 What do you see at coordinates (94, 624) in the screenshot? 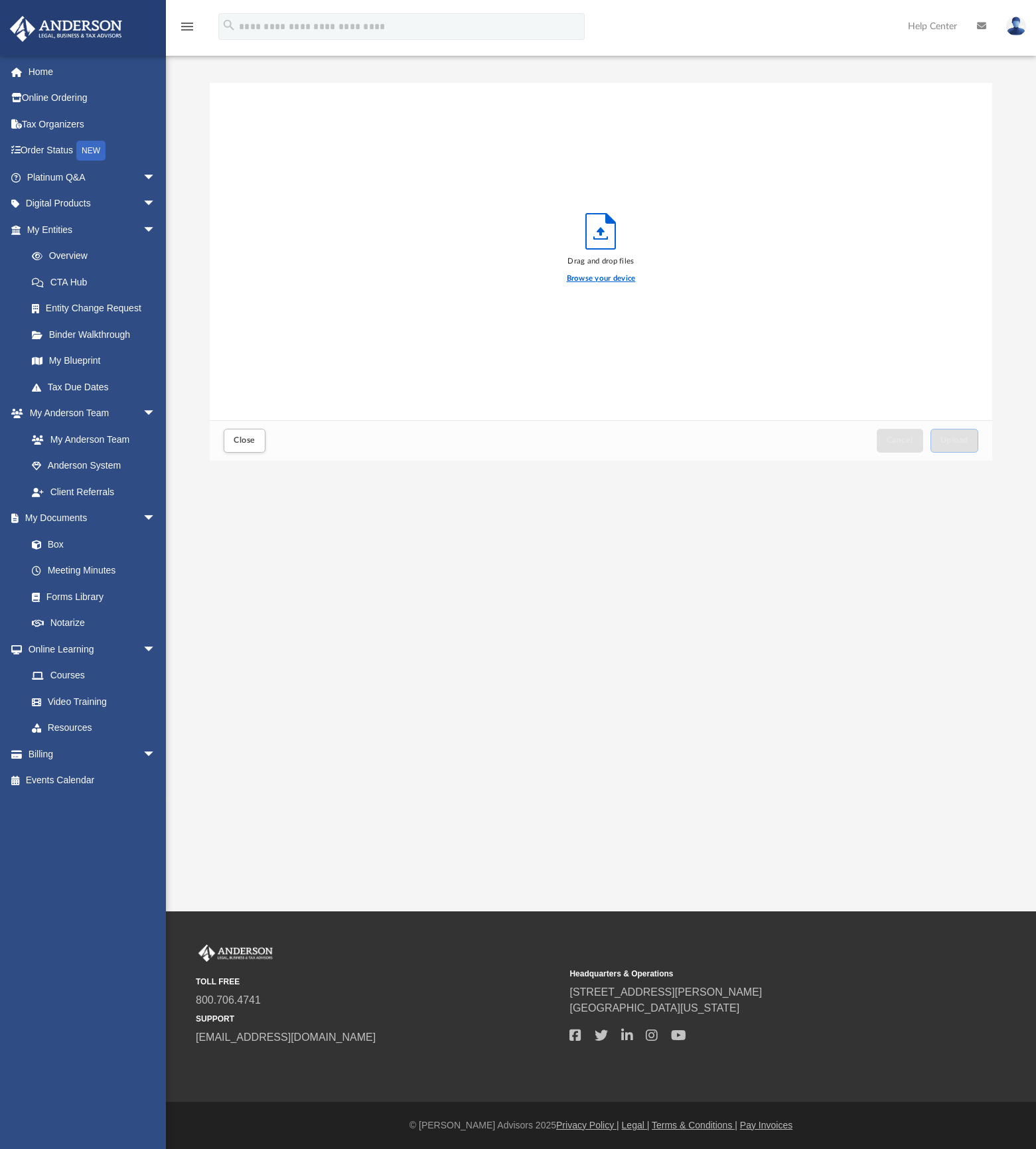
I see `a: Notarize` at bounding box center [94, 624].